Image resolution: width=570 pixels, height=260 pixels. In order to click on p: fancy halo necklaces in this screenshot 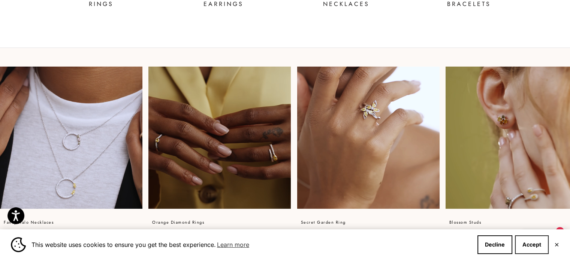, I will do `click(28, 223)`.